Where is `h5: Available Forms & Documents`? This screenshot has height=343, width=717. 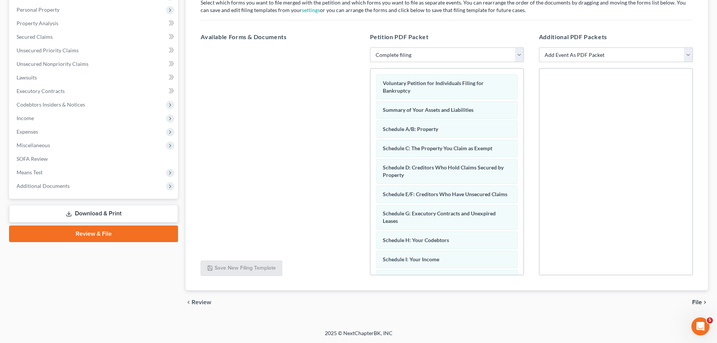 h5: Available Forms & Documents is located at coordinates (277, 37).